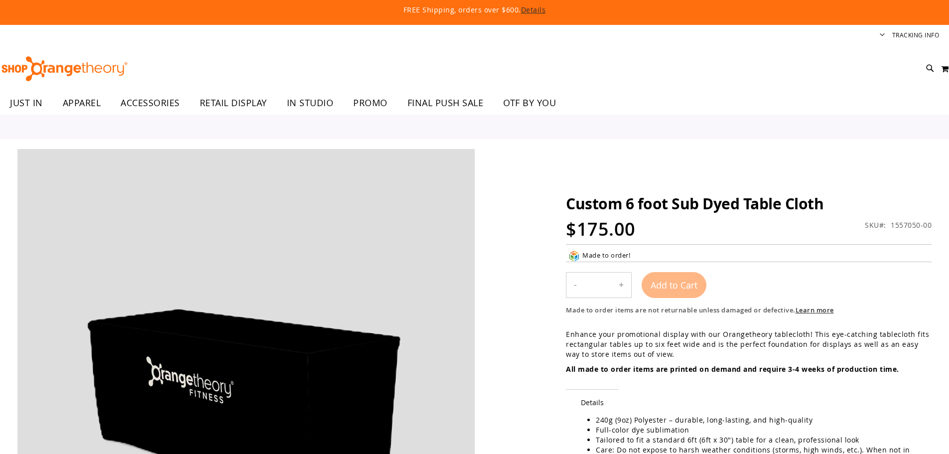 The width and height of the screenshot is (949, 454). What do you see at coordinates (26, 103) in the screenshot?
I see `span: JUST IN` at bounding box center [26, 103].